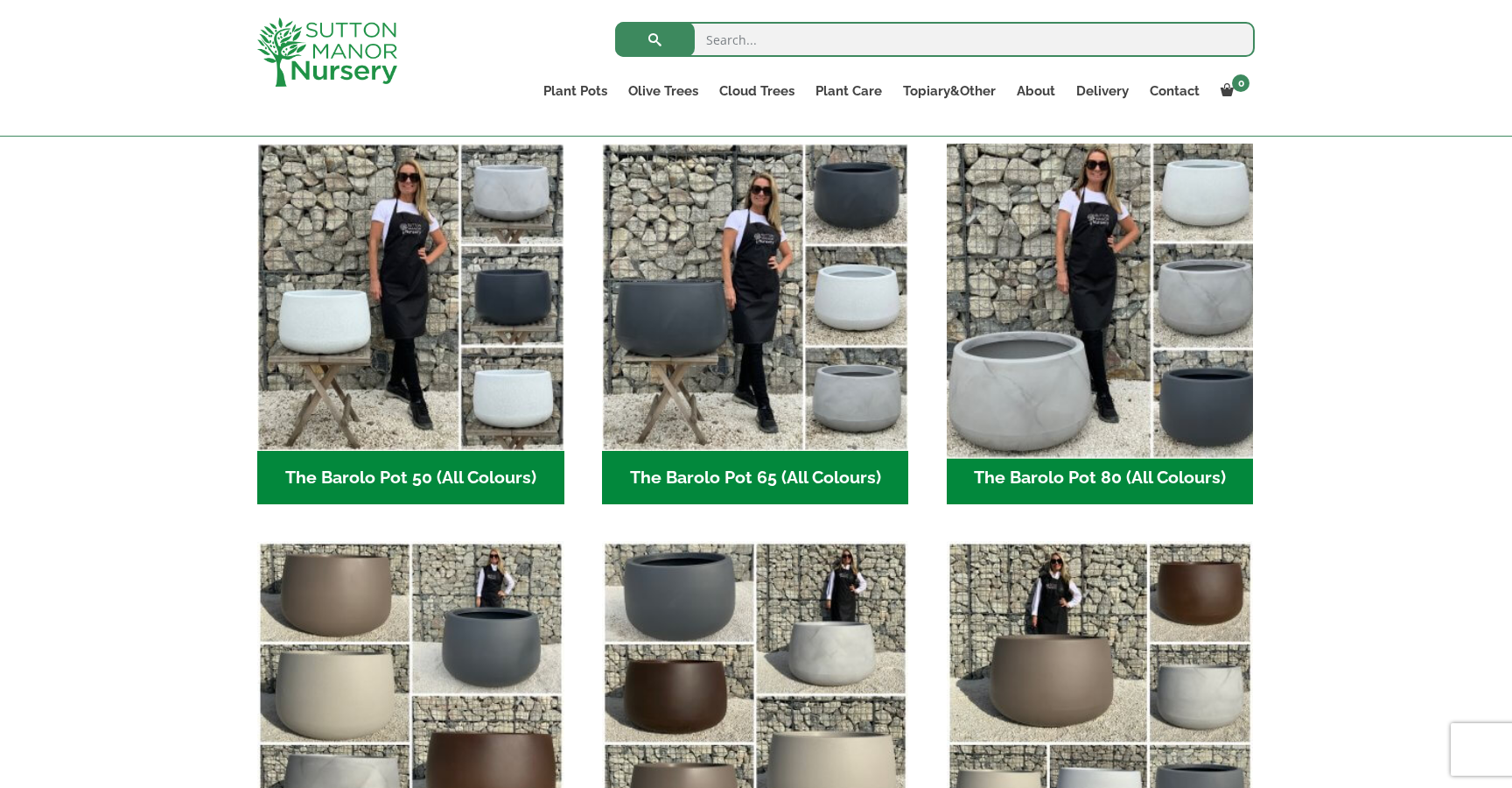 The height and width of the screenshot is (788, 1512). What do you see at coordinates (1241, 83) in the screenshot?
I see `span: 0` at bounding box center [1241, 83].